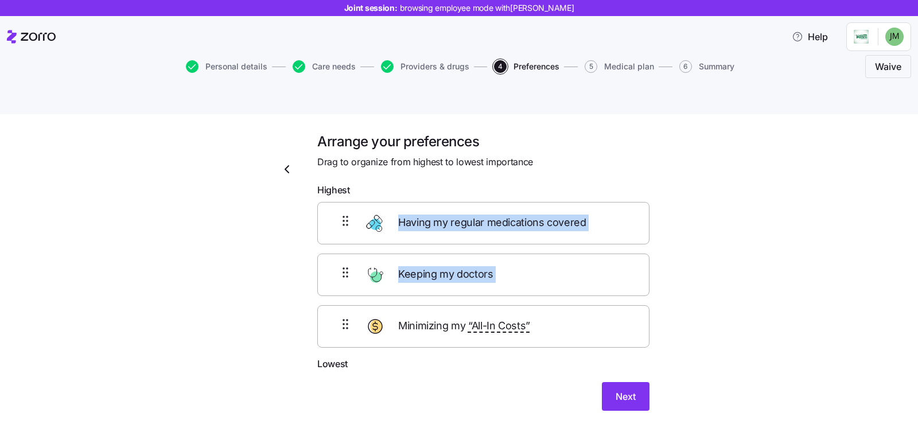 This screenshot has width=918, height=436. What do you see at coordinates (888, 67) in the screenshot?
I see `button: Waive` at bounding box center [888, 67].